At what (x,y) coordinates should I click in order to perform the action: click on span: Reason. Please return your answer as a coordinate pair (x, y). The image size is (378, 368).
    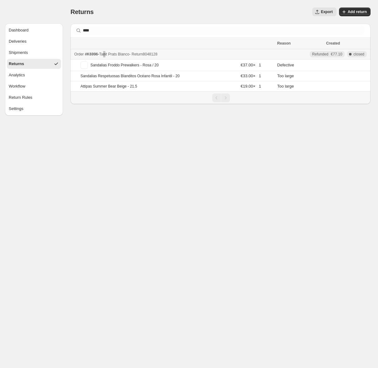
    Looking at the image, I should click on (284, 43).